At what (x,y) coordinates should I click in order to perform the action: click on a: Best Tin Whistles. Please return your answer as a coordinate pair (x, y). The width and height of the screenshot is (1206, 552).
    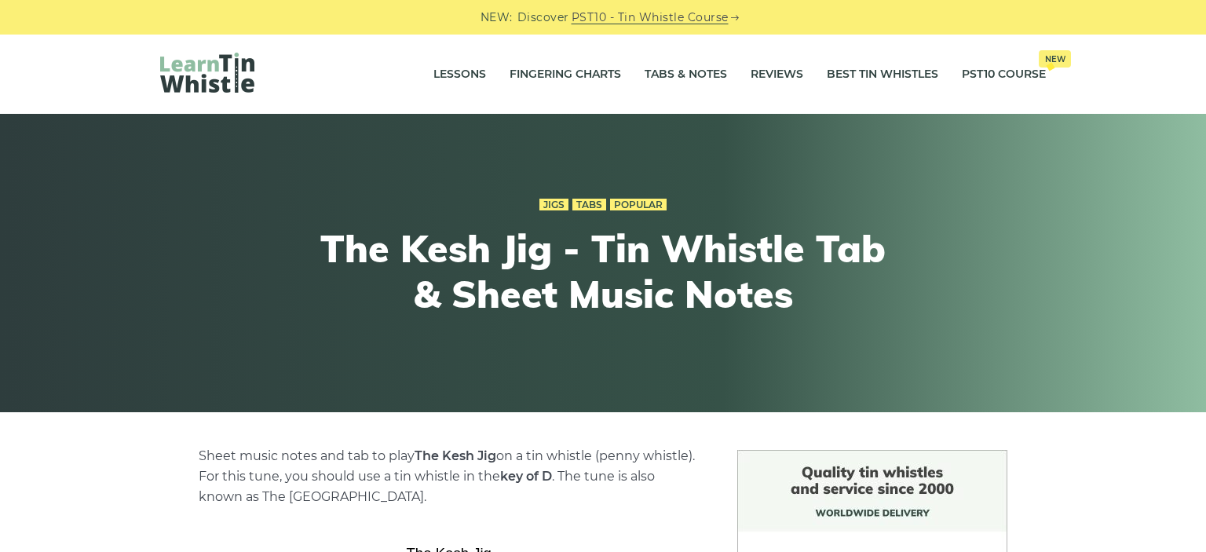
    Looking at the image, I should click on (883, 75).